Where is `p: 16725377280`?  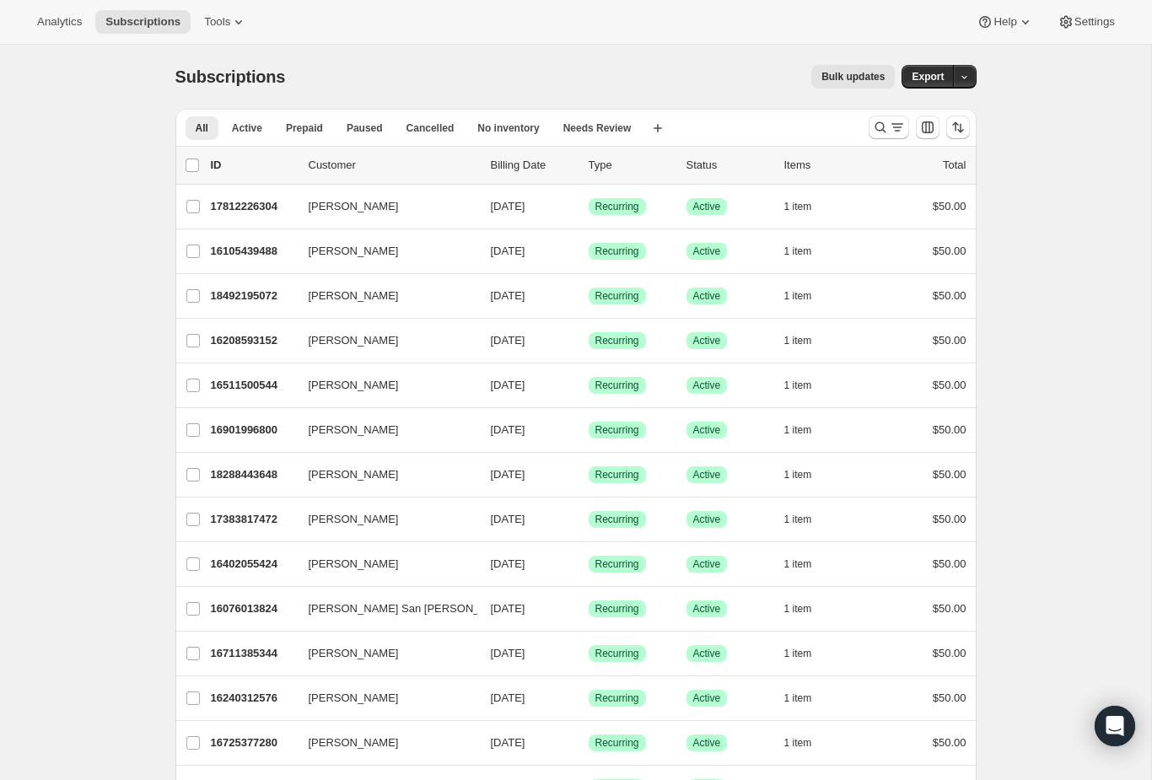
p: 16725377280 is located at coordinates (253, 743).